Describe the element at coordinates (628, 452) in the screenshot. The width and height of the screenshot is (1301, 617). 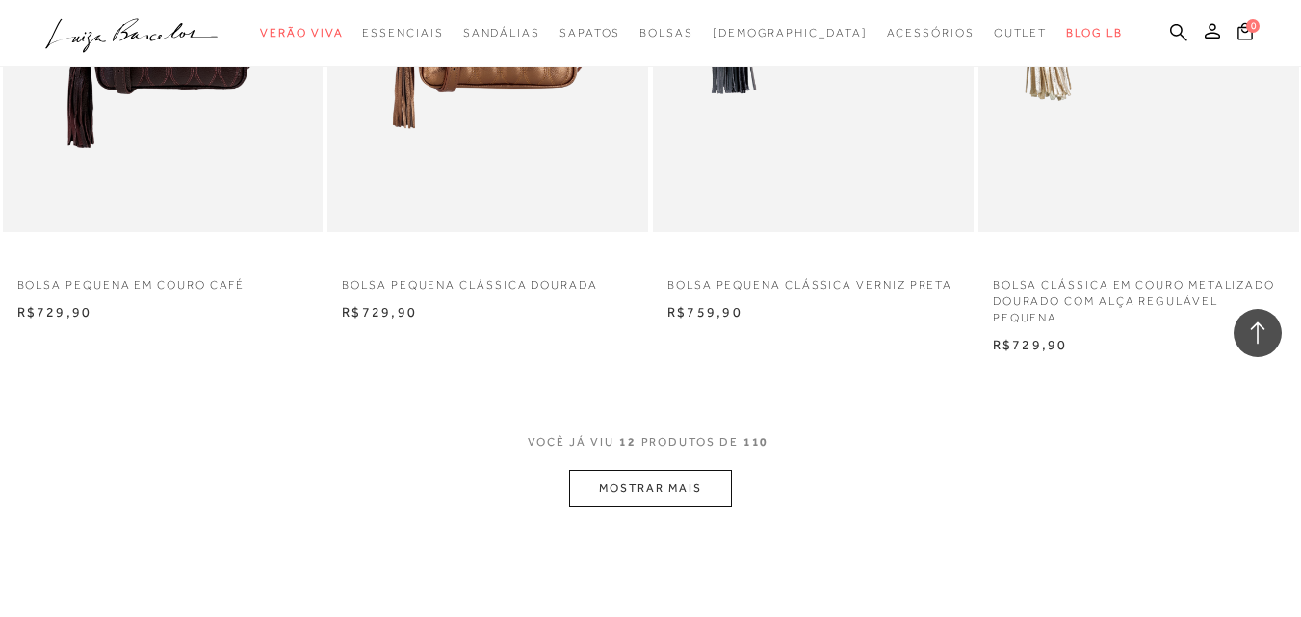
I see `span: 12` at that location.